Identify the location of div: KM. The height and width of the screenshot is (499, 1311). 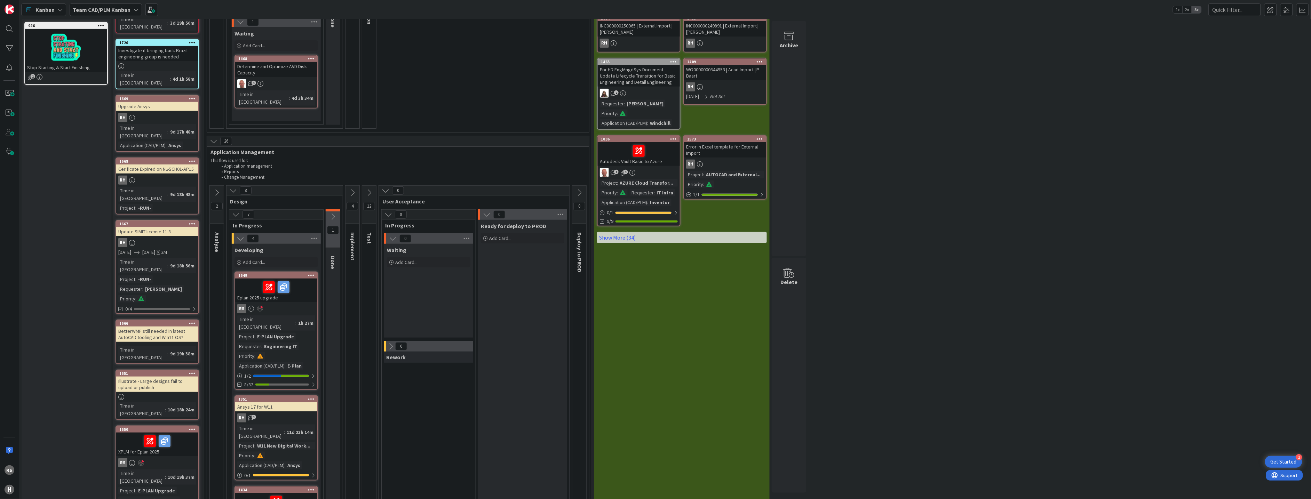
(639, 93).